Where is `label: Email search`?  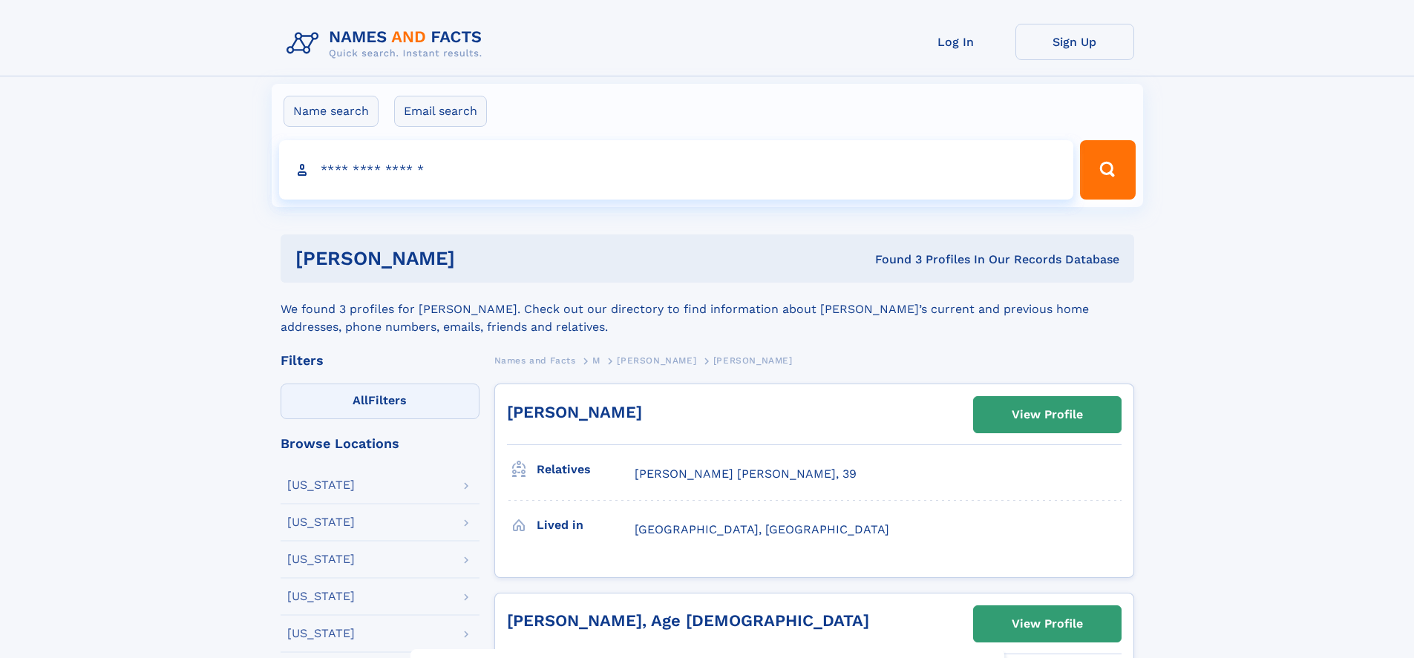
label: Email search is located at coordinates (440, 111).